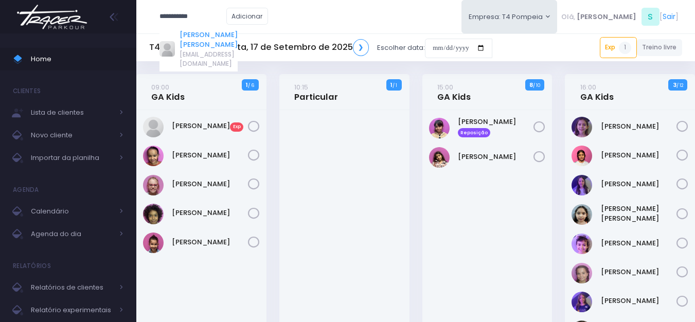 The height and width of the screenshot is (322, 695). I want to click on small: / 6, so click(251, 85).